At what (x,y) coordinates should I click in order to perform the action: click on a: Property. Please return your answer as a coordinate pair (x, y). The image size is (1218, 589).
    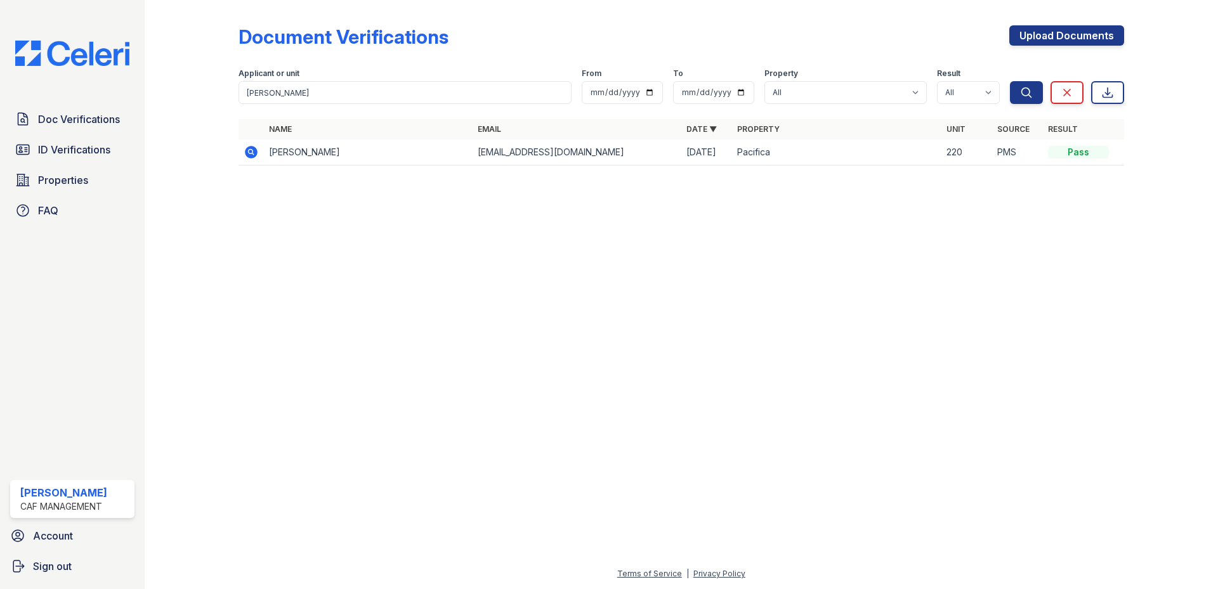
    Looking at the image, I should click on (758, 129).